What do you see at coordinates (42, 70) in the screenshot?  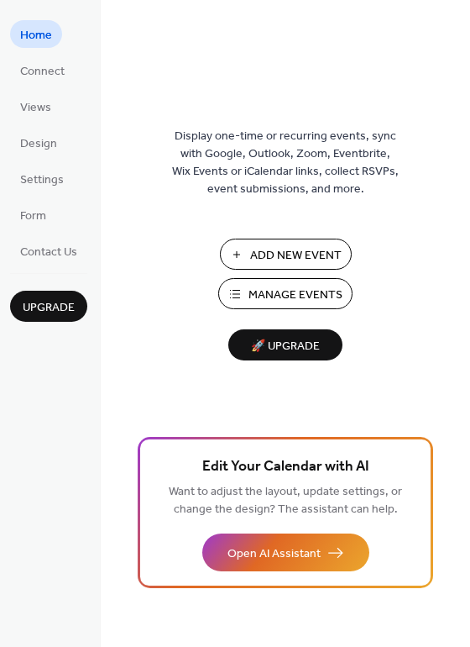 I see `a: Connect` at bounding box center [42, 70].